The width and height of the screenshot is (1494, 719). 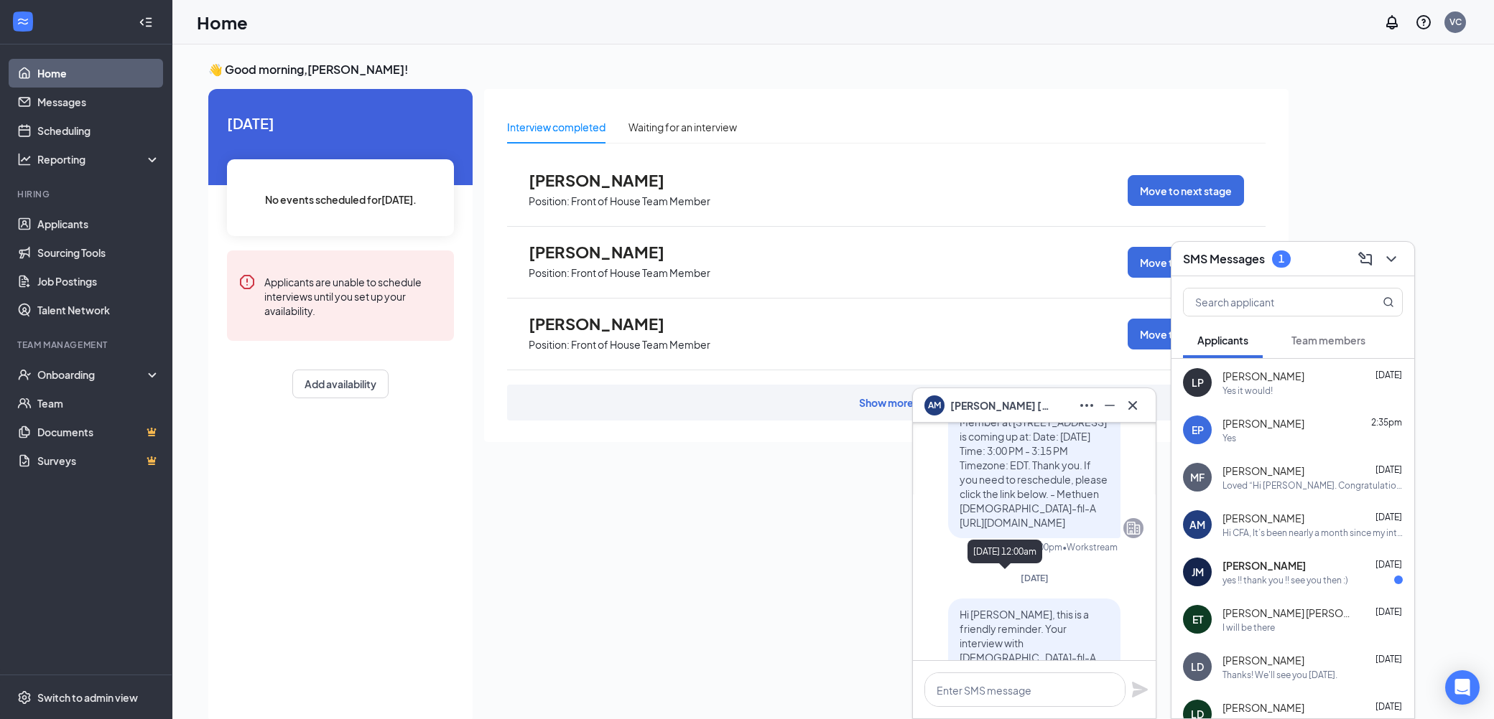 What do you see at coordinates (1392, 22) in the screenshot?
I see `svg: Notifications` at bounding box center [1392, 22].